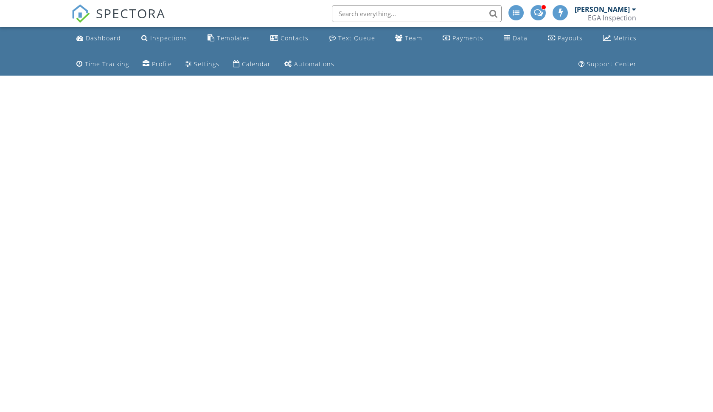 Image resolution: width=713 pixels, height=412 pixels. Describe the element at coordinates (103, 38) in the screenshot. I see `div: Dashboard` at that location.